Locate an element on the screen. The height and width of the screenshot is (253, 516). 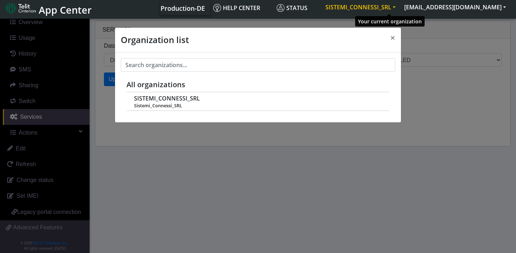
span: Production-DE is located at coordinates (183, 8).